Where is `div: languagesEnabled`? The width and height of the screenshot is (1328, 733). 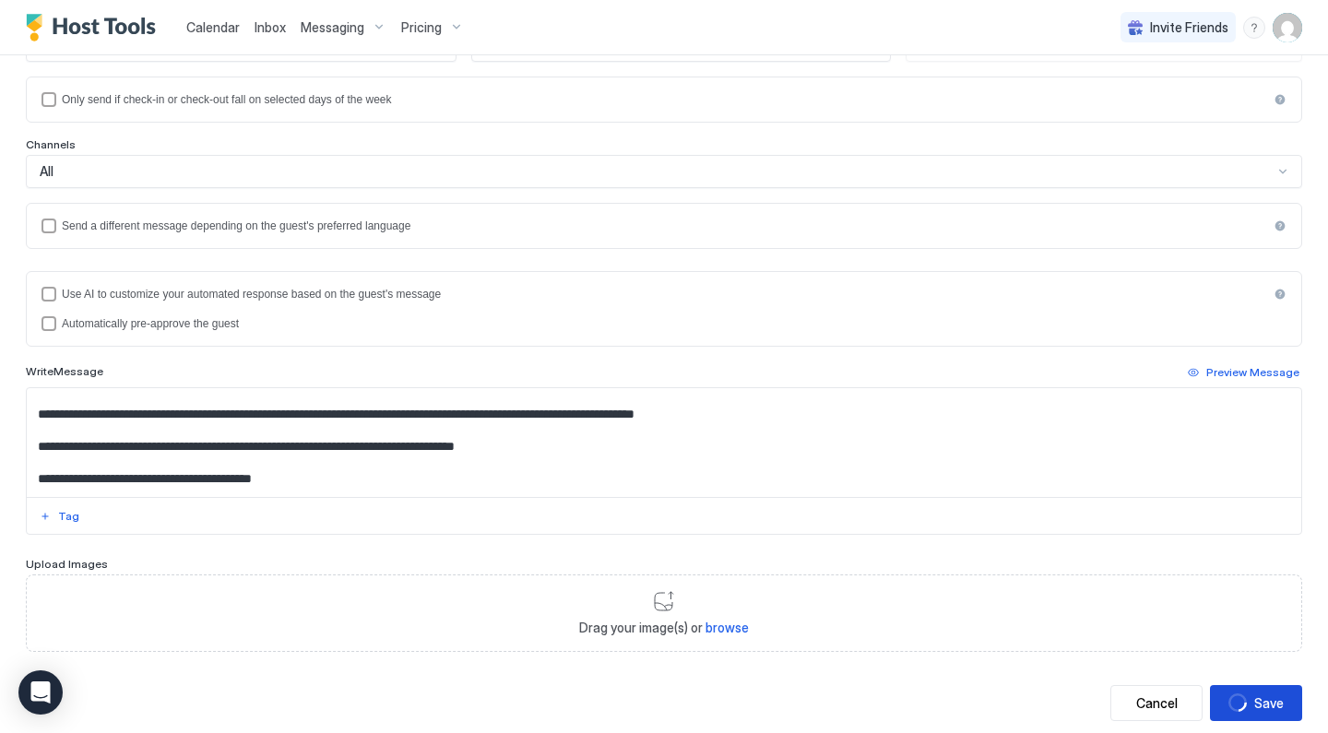
div: languagesEnabled is located at coordinates (664, 226).